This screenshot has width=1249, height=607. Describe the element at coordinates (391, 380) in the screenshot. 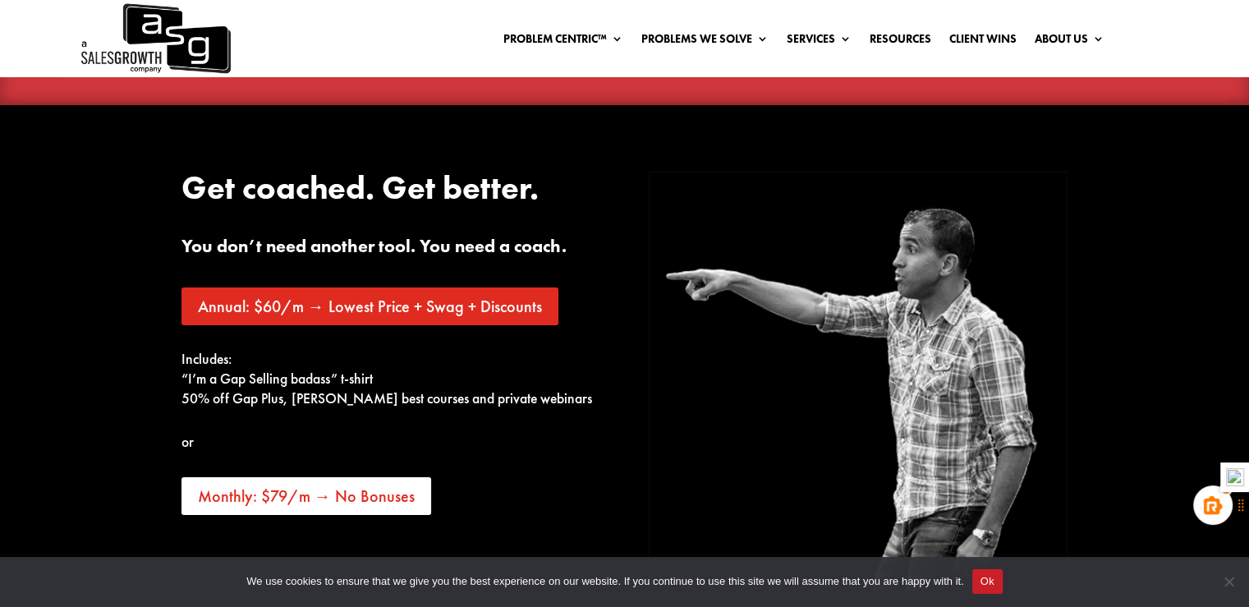

I see `div: “I’m a Gap Selling badass” t-shirt` at that location.